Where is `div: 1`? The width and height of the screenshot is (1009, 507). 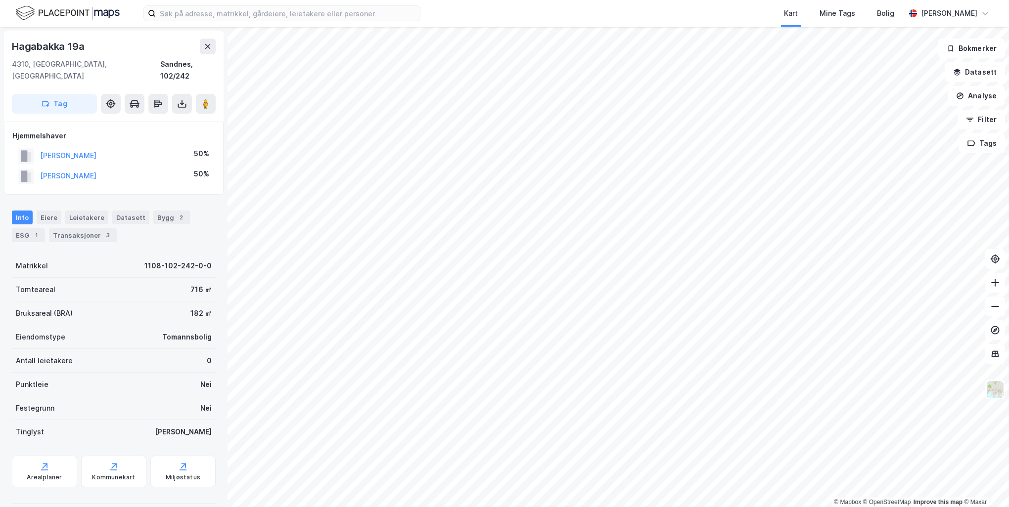
div: 1 is located at coordinates (36, 235).